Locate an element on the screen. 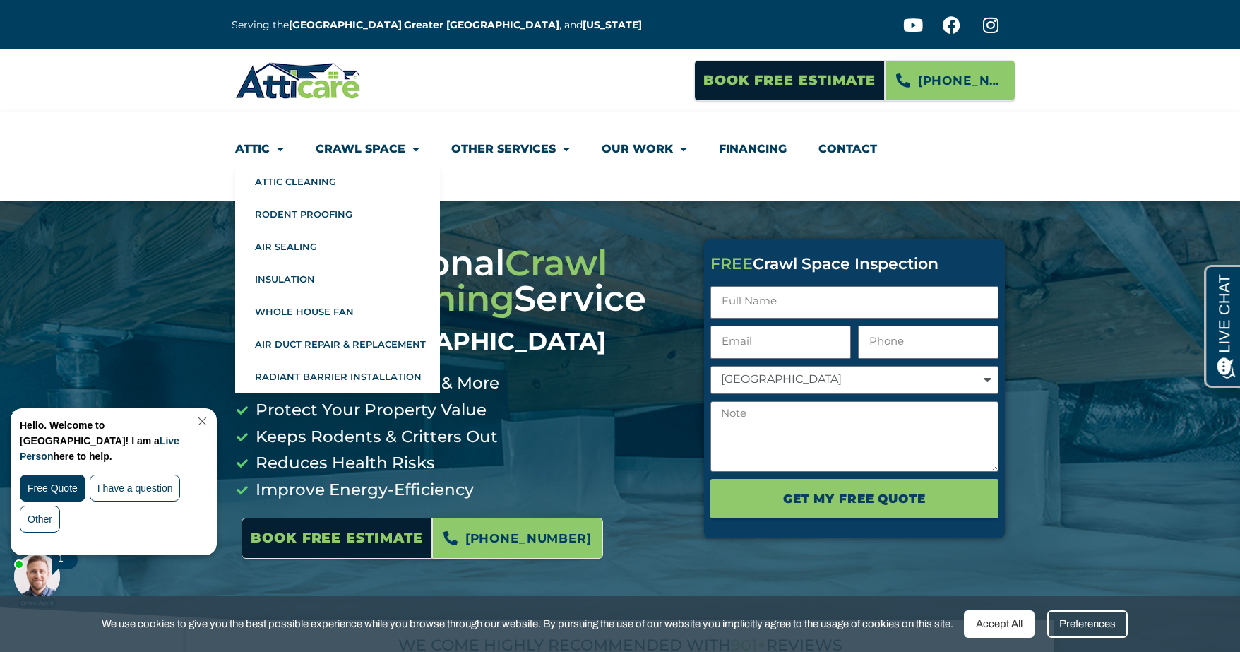 This screenshot has height=652, width=1240. span: Opens a chat window is located at coordinates (74, 20).